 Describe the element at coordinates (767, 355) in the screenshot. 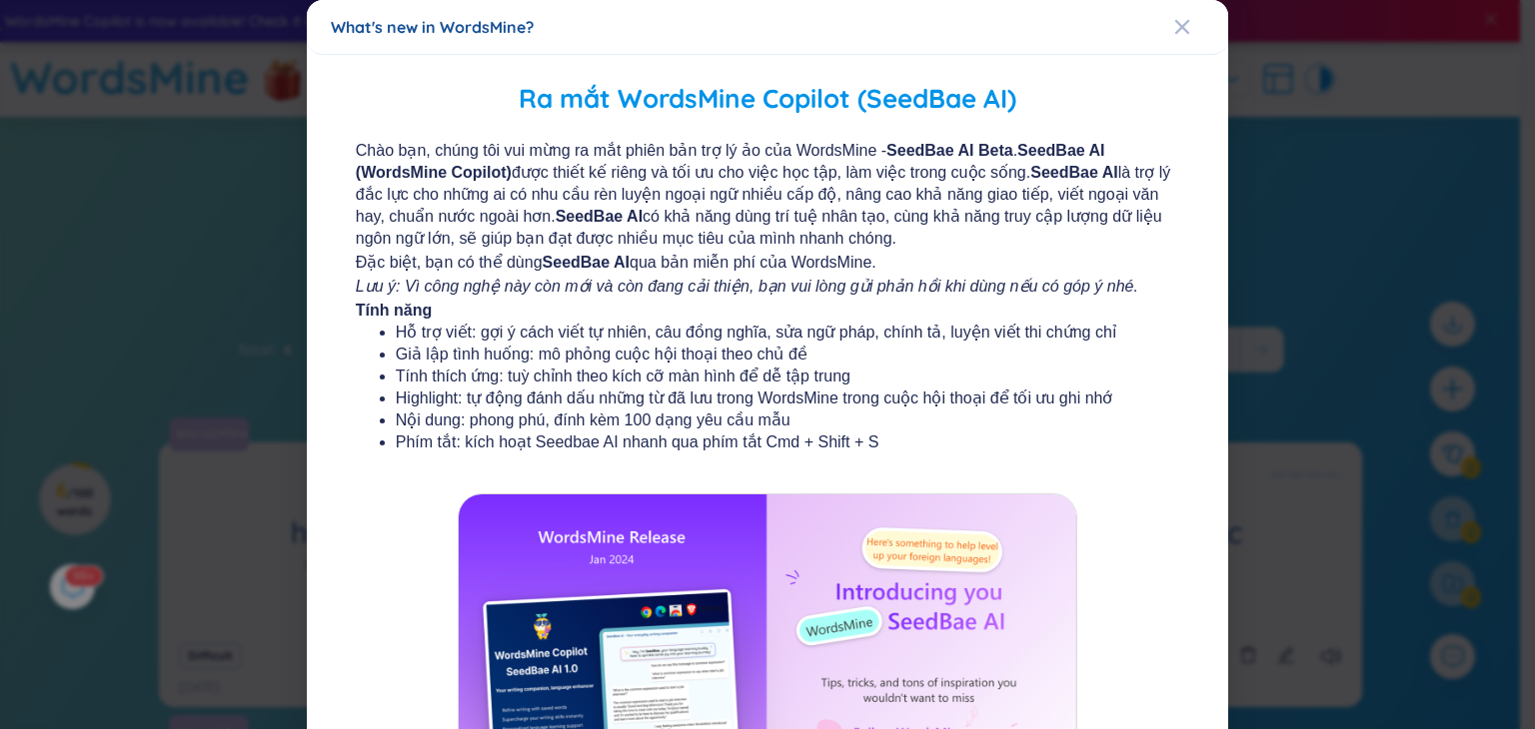

I see `li: Giả lập tình huống: mô phỏng cuộc hội thoại theo chủ đề` at that location.